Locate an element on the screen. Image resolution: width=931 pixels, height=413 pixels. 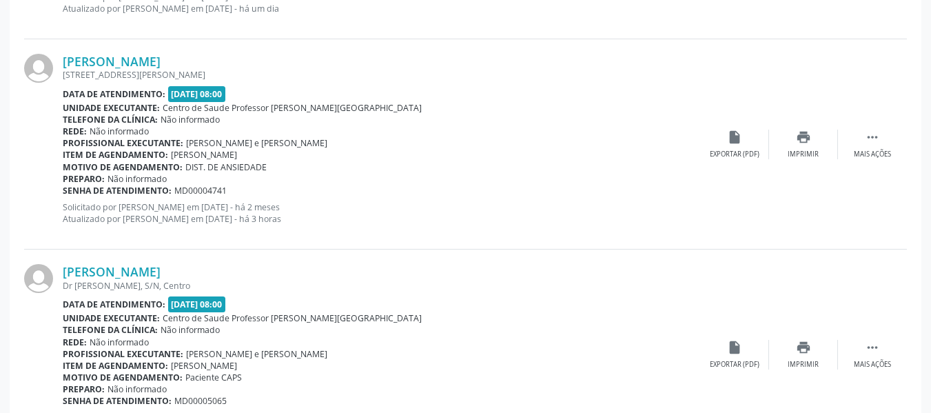
span: DIST. DE ANSIEDADE is located at coordinates (226, 167).